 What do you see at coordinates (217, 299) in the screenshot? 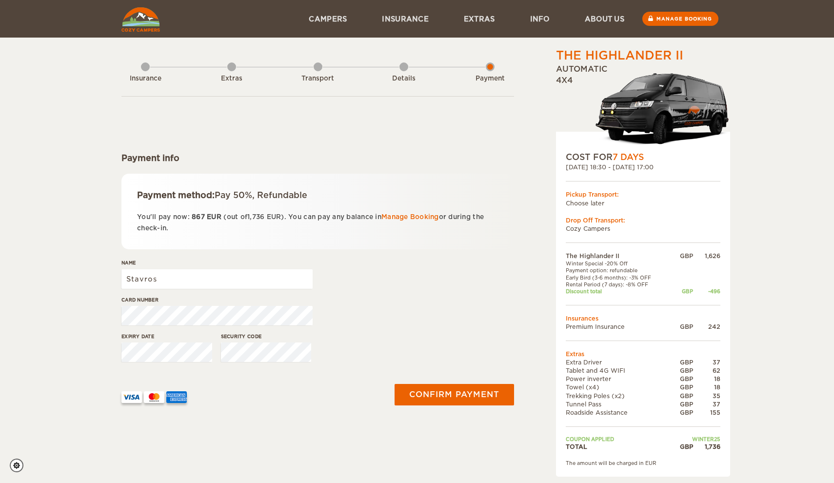
I see `label: Card number` at bounding box center [217, 299].